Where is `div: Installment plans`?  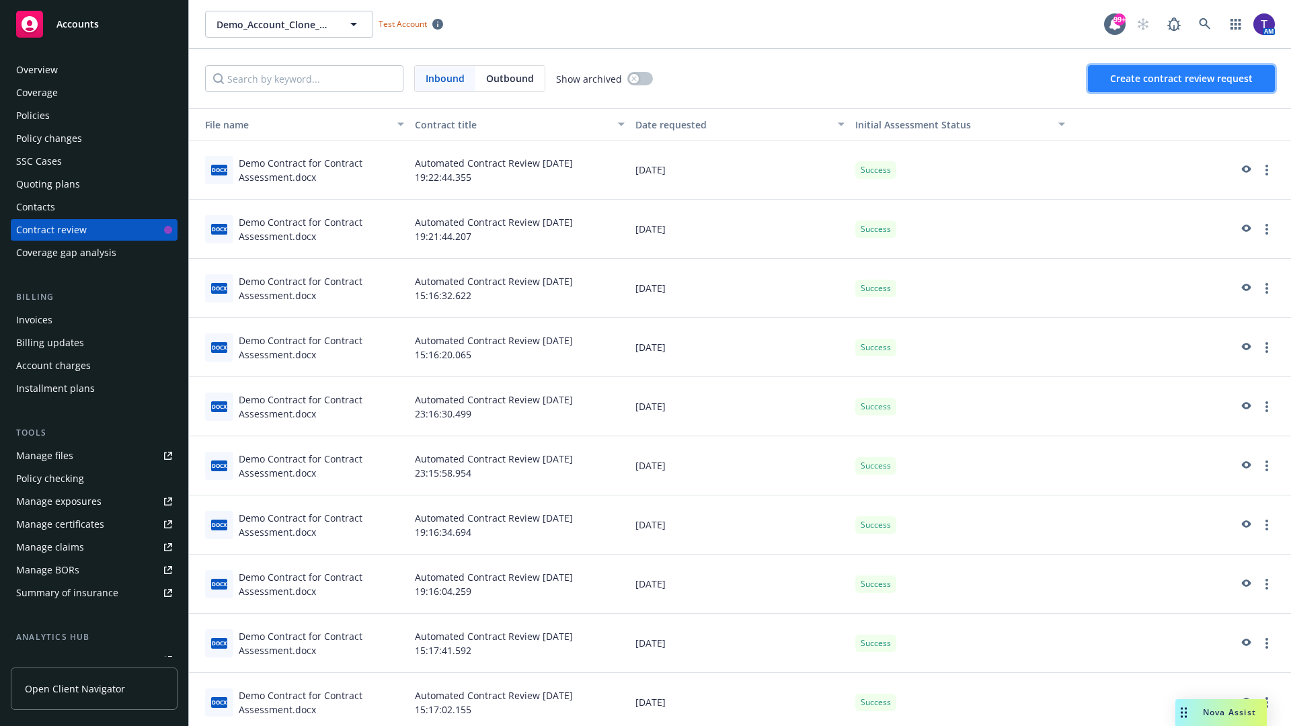
div: Installment plans is located at coordinates (55, 389).